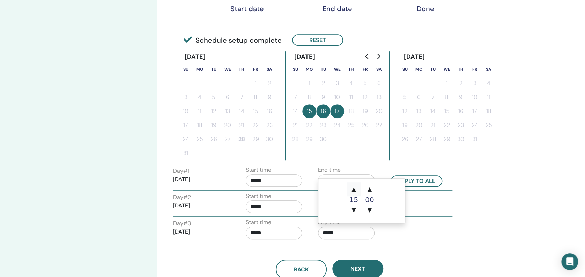  I want to click on span: Schedule setup complete, so click(233, 40).